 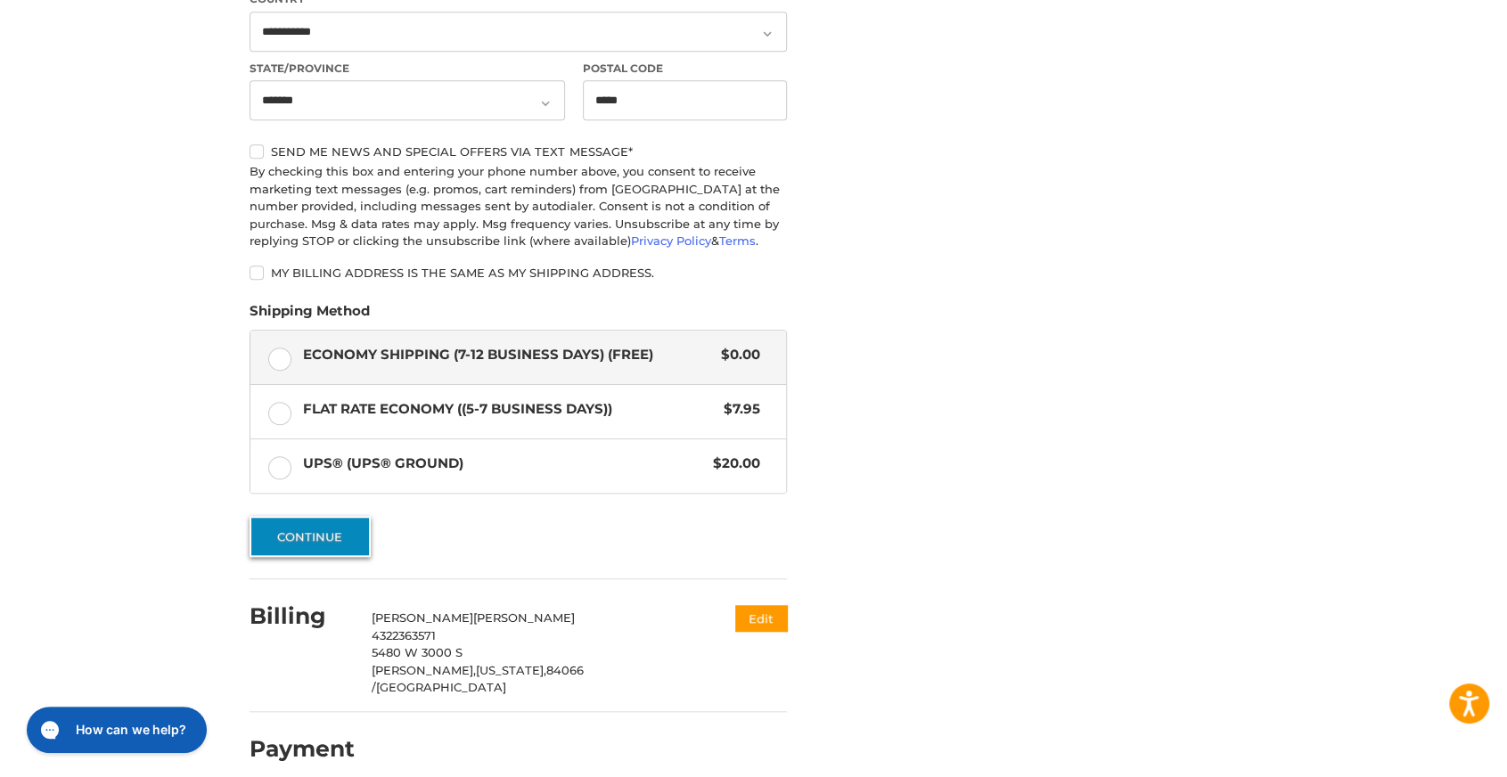 What do you see at coordinates (113, 29) in the screenshot?
I see `h1: How can we help?` at bounding box center [113, 29].